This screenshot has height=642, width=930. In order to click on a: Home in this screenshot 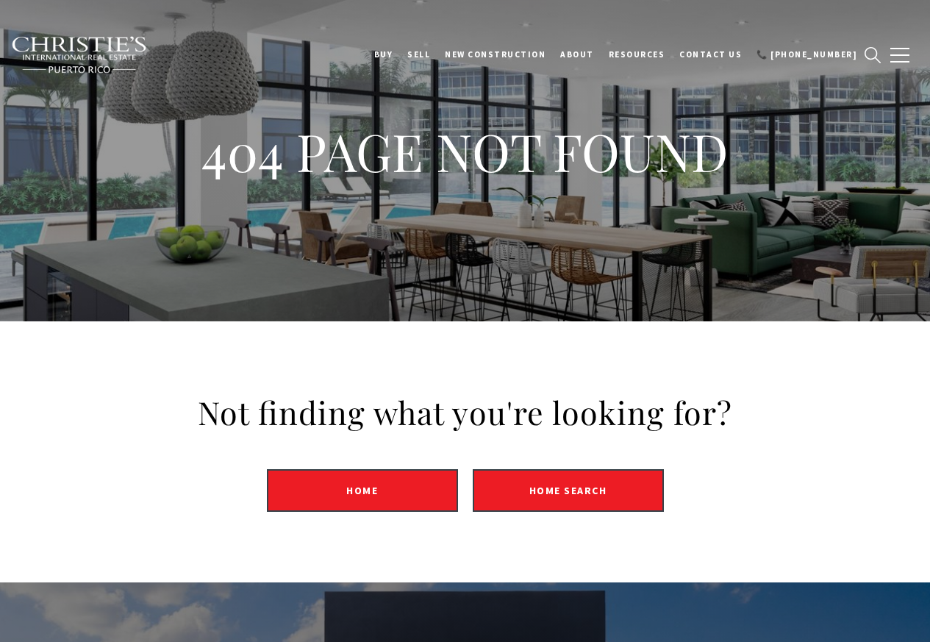, I will do `click(363, 491)`.